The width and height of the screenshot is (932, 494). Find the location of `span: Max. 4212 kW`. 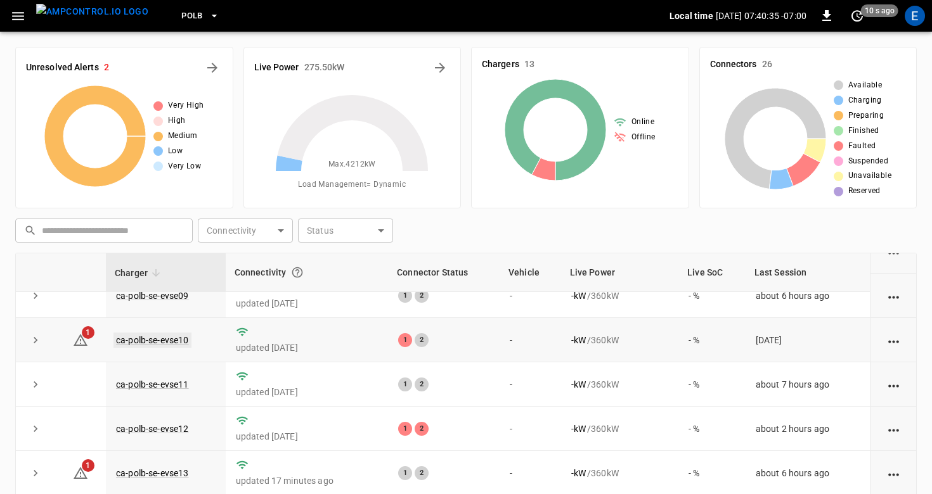

span: Max. 4212 kW is located at coordinates (352, 165).